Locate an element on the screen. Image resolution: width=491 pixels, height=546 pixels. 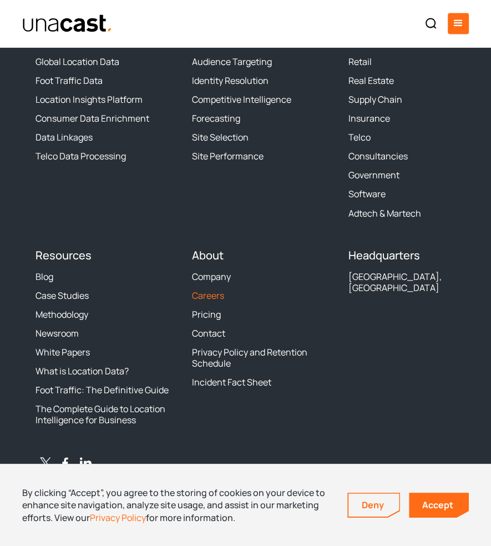
a: The Complete Guide to Location Intelligence for Business is located at coordinates (107, 414).